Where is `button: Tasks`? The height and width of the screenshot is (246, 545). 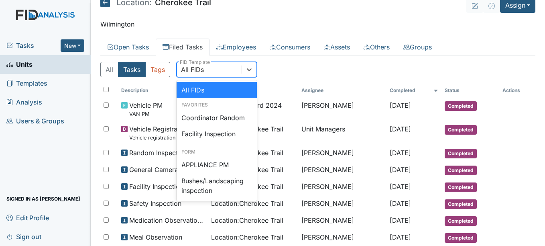 button: Tasks is located at coordinates (132, 69).